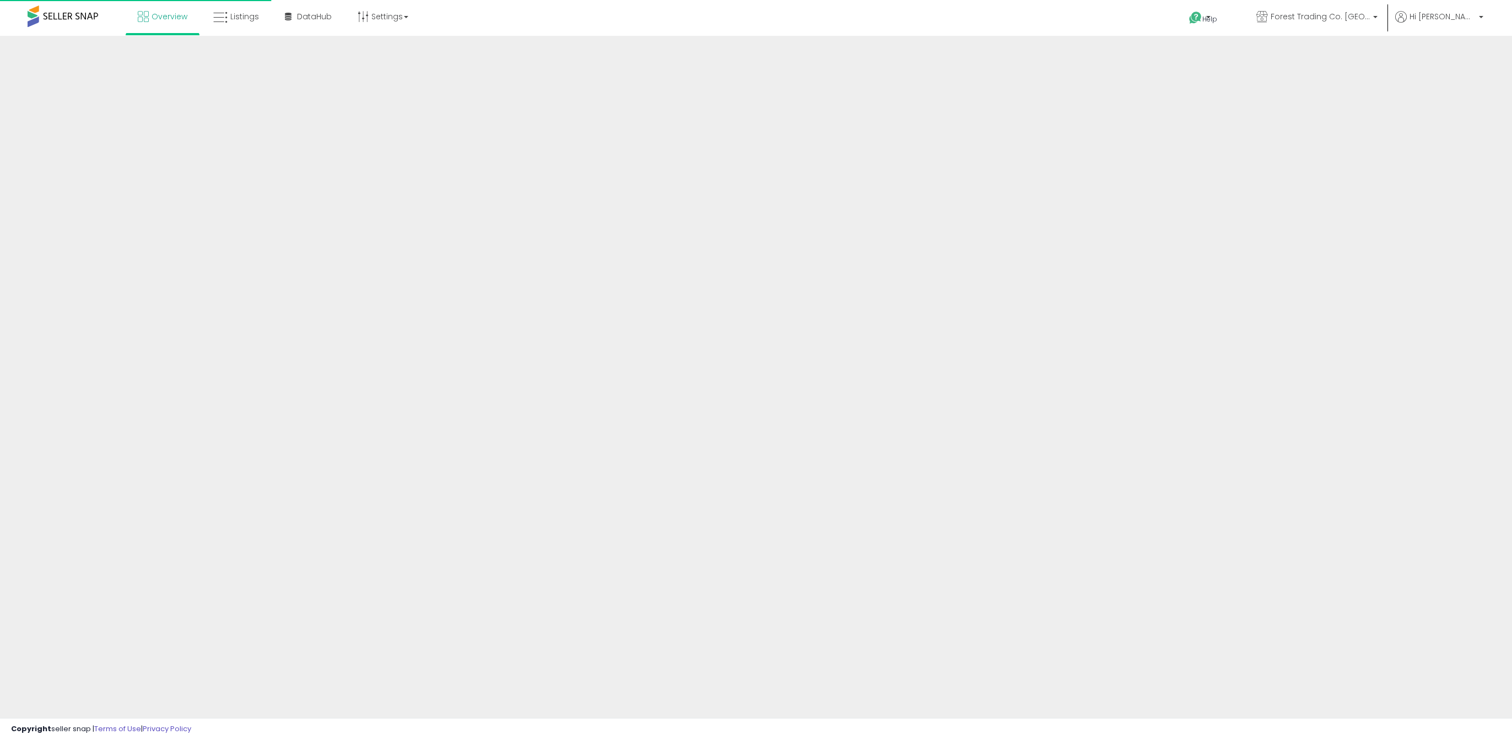 This screenshot has width=1512, height=740. I want to click on span: DataHub, so click(314, 17).